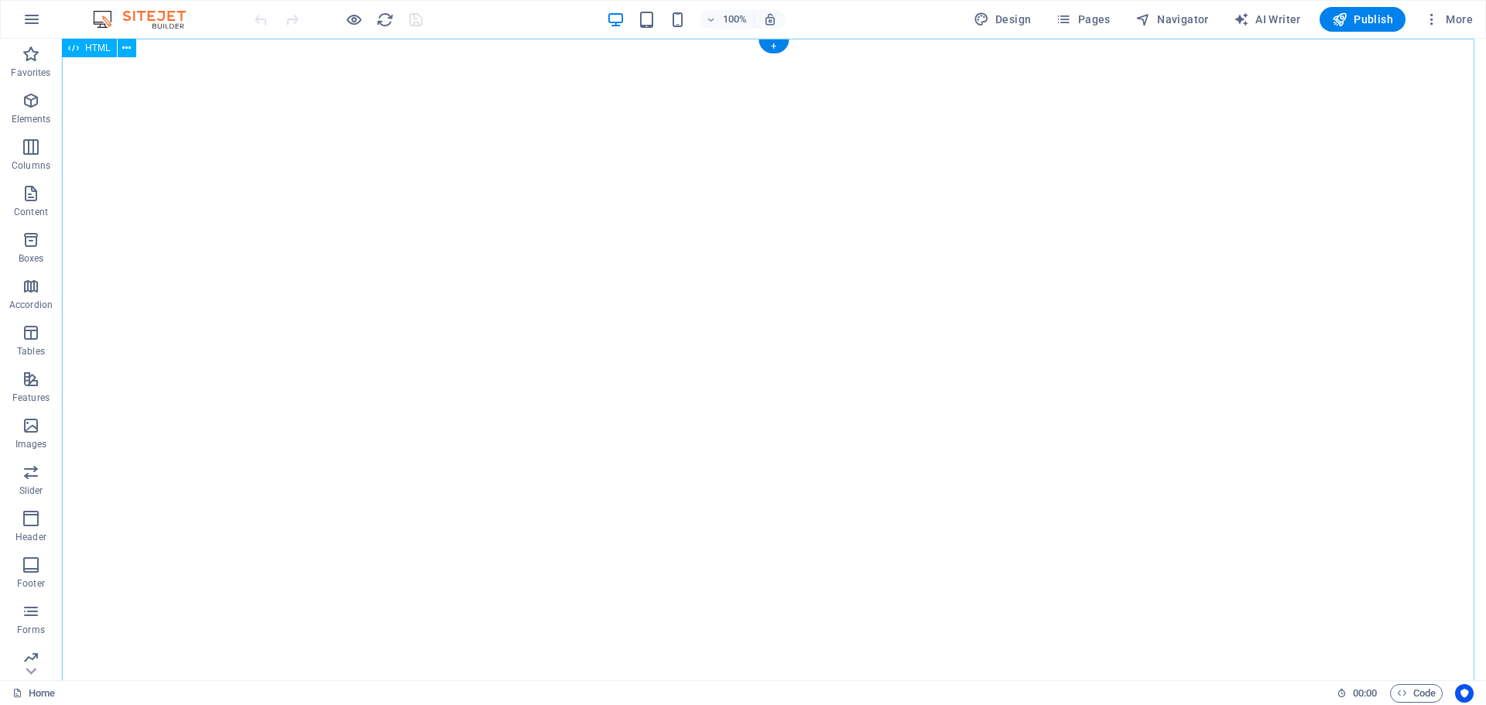  Describe the element at coordinates (31, 398) in the screenshot. I see `p: Features` at that location.